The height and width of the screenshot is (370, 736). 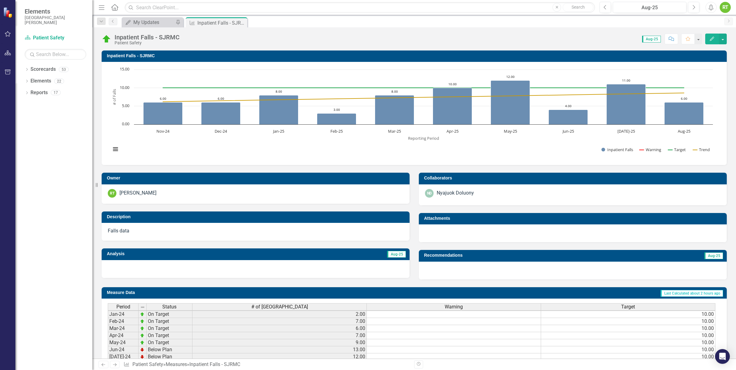 I want to click on text: Aug-25, so click(x=684, y=131).